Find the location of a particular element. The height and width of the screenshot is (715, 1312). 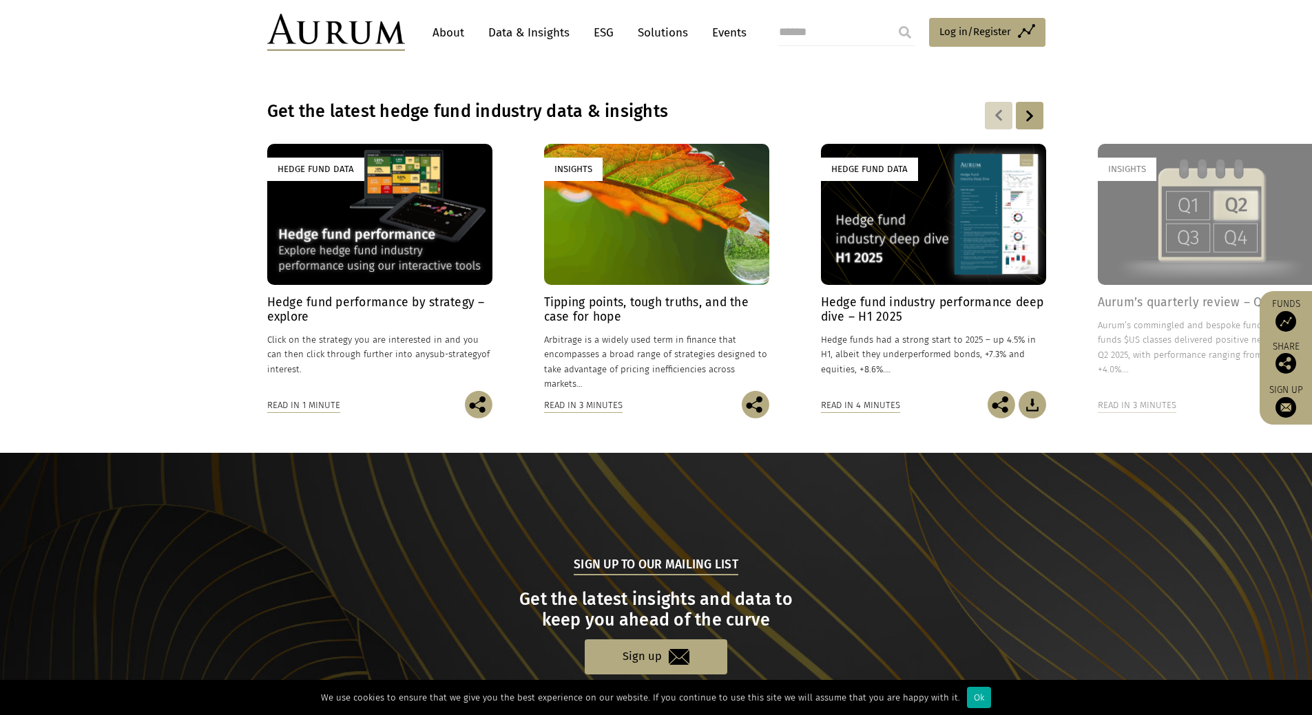

input: Submit is located at coordinates (905, 32).